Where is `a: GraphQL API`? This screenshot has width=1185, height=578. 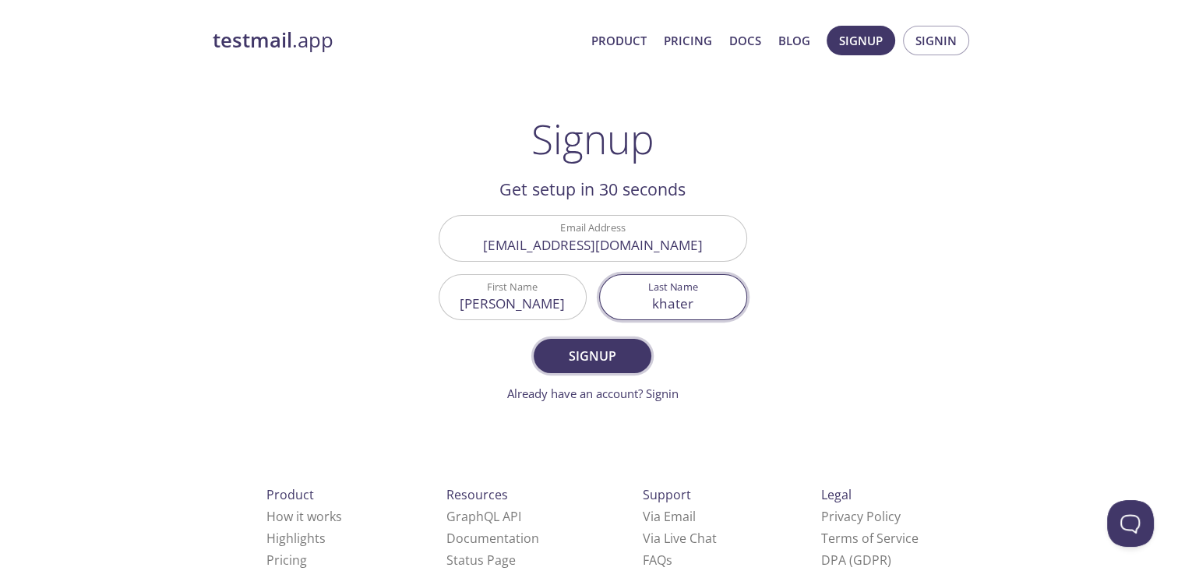
a: GraphQL API is located at coordinates (484, 516).